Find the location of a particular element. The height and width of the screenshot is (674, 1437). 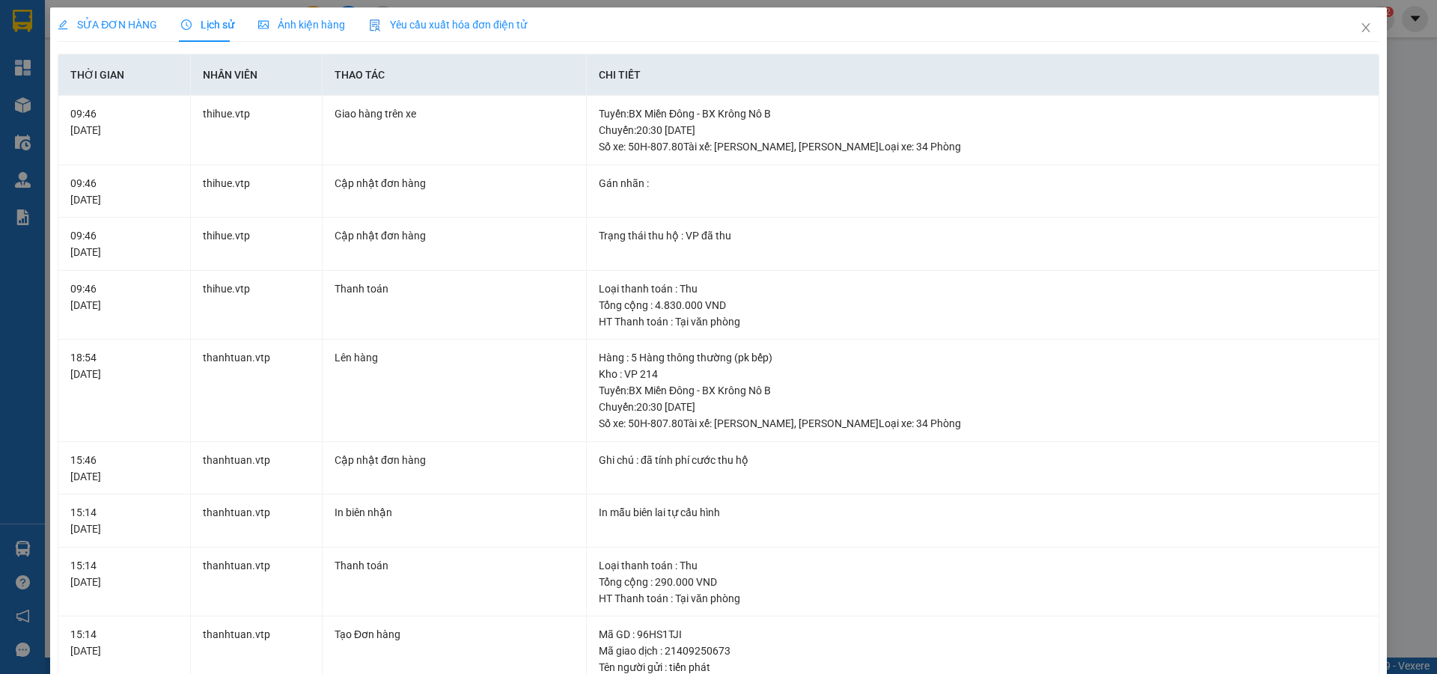

div: Mã giao dịch : 21409250673 is located at coordinates (982, 651).